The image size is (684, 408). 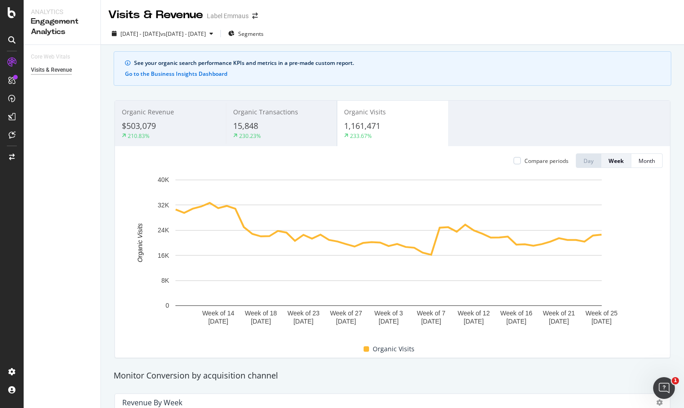 What do you see at coordinates (167, 306) in the screenshot?
I see `text: 0` at bounding box center [167, 306].